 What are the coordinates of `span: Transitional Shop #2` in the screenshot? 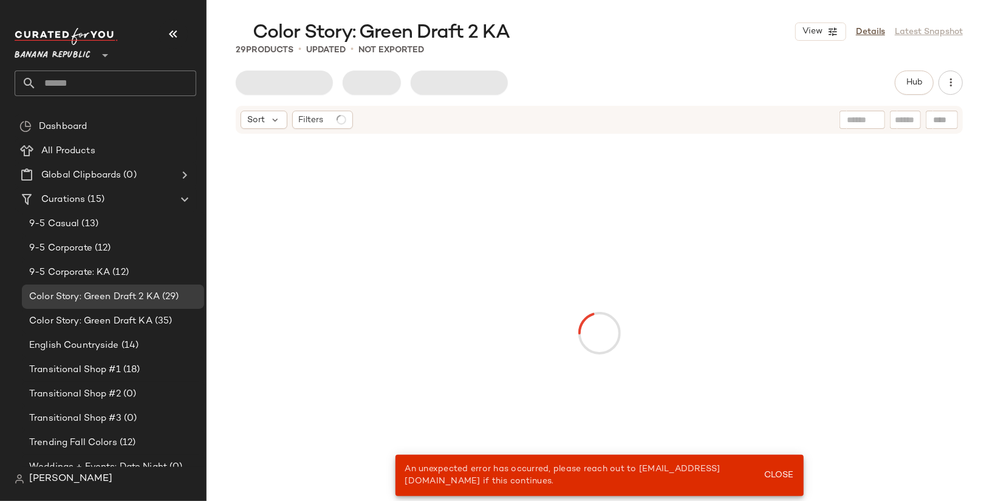 It's located at (75, 394).